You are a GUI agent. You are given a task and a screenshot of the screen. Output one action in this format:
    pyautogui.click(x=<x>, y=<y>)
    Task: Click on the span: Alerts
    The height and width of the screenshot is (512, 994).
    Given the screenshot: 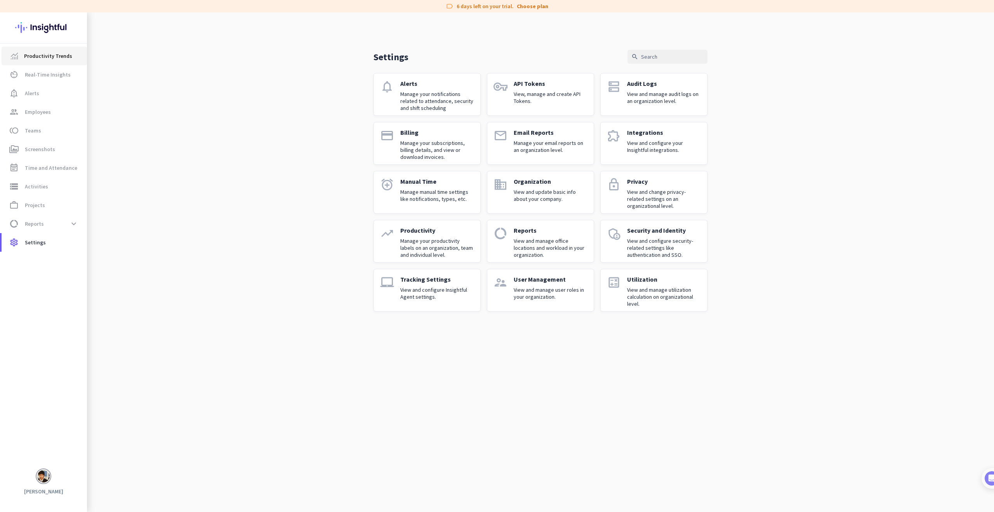 What is the action you would take?
    pyautogui.click(x=32, y=93)
    